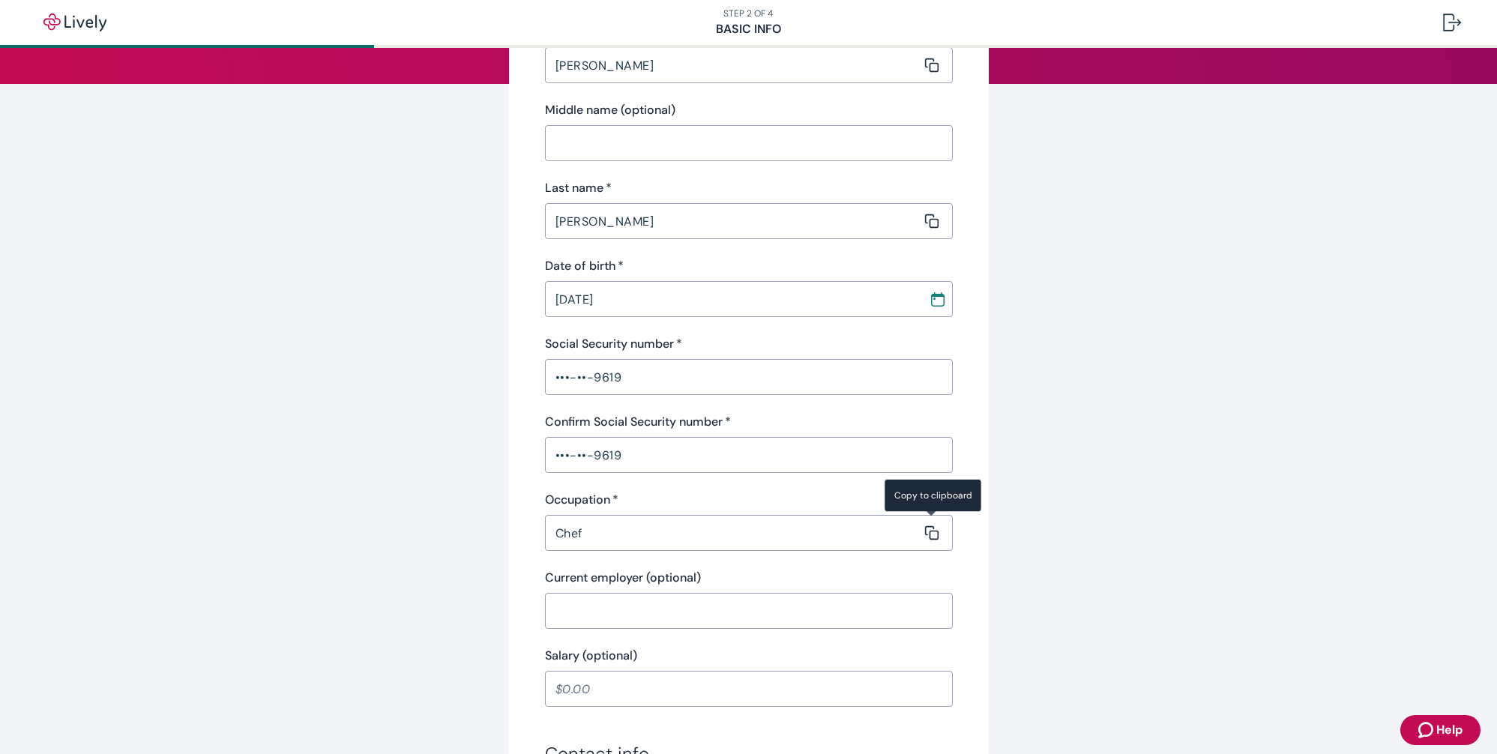 The height and width of the screenshot is (754, 1497). Describe the element at coordinates (638, 422) in the screenshot. I see `label: Confirm Social Security number` at that location.